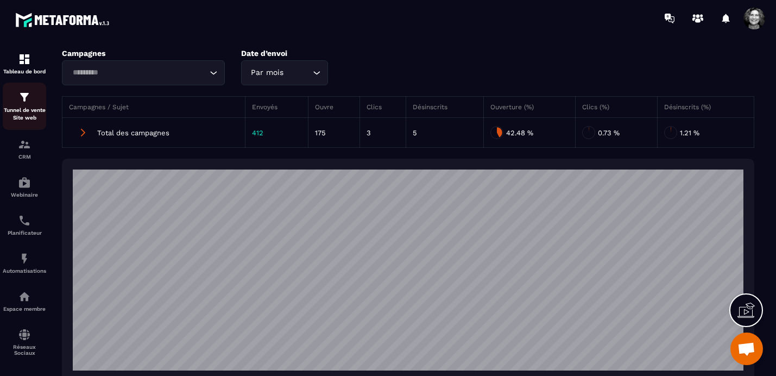 This screenshot has height=376, width=776. I want to click on div: 42.48 %, so click(529, 132).